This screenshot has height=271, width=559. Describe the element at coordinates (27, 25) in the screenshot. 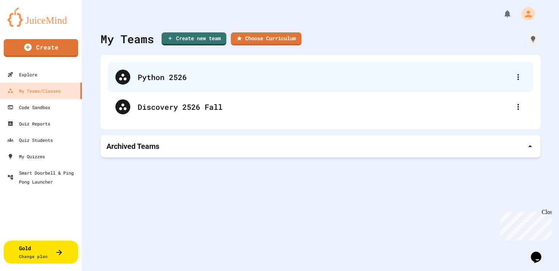

I see `div: Chat with us now!Close` at that location.